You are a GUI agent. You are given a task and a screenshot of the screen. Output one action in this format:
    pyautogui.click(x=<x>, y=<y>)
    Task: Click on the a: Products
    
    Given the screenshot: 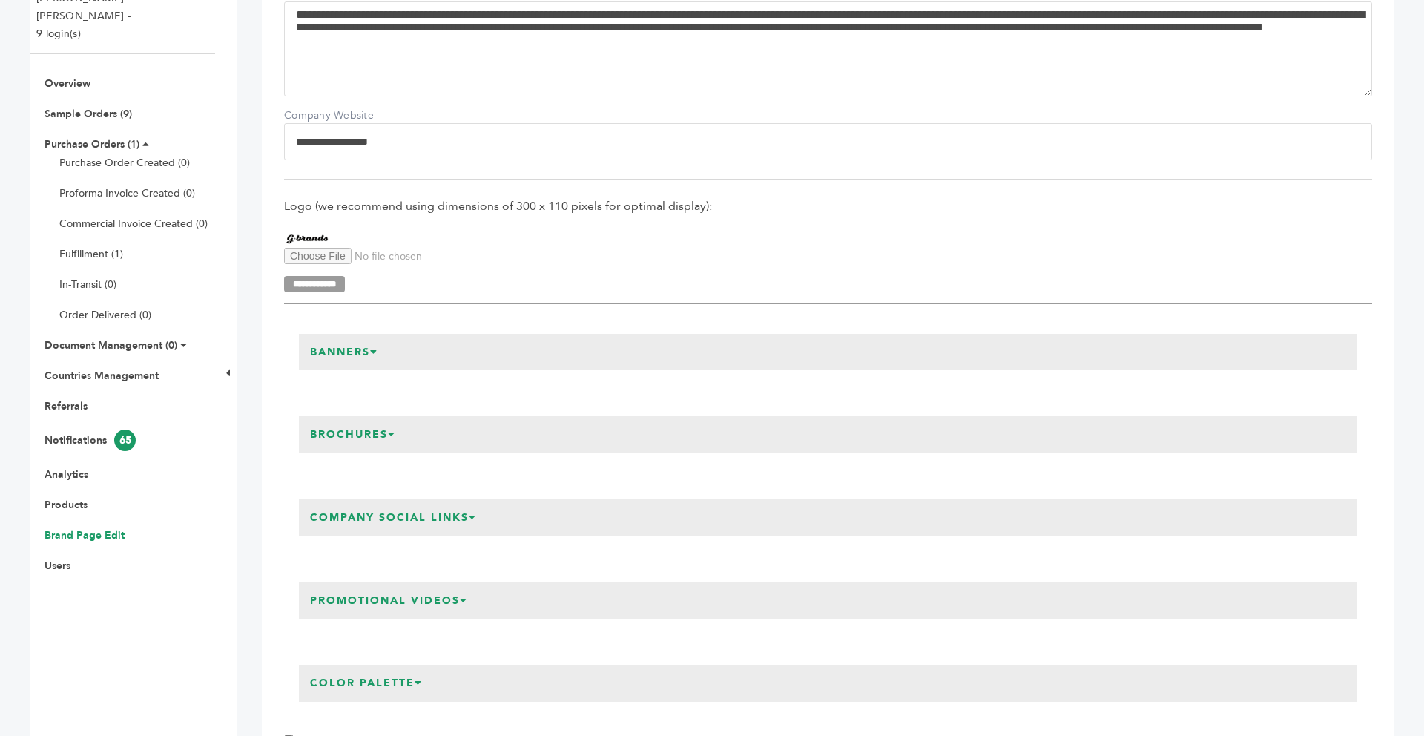 What is the action you would take?
    pyautogui.click(x=66, y=504)
    